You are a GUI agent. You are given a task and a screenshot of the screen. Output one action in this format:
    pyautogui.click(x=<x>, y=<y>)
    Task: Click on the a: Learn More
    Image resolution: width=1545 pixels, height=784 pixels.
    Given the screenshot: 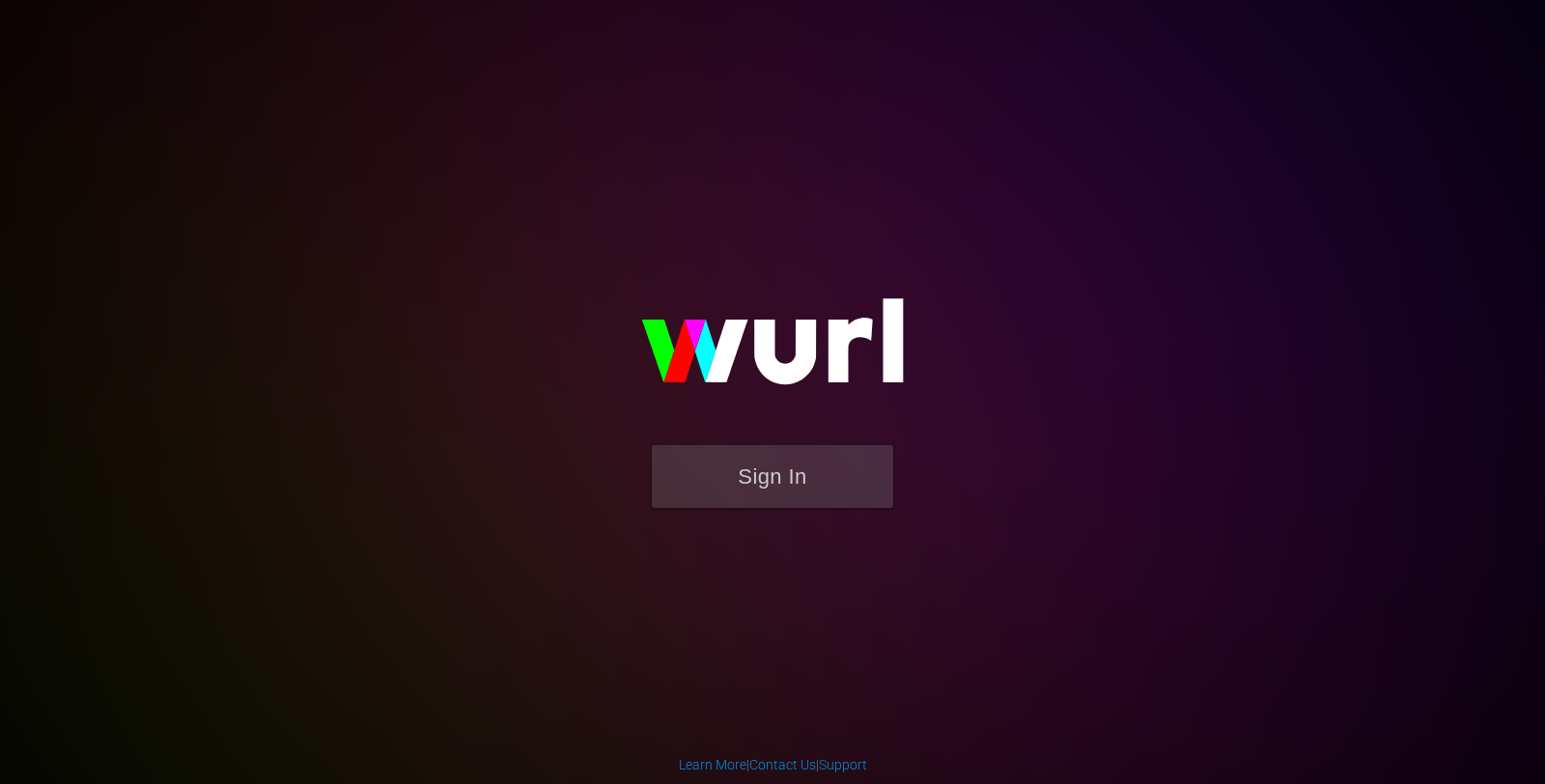 What is the action you would take?
    pyautogui.click(x=713, y=764)
    